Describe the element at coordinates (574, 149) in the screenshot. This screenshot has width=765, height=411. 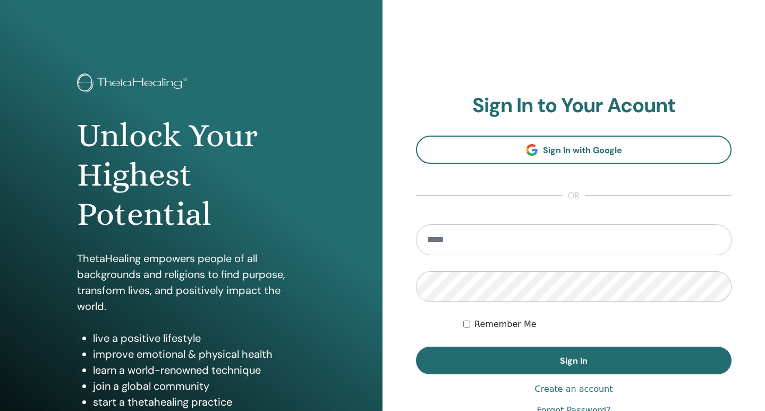
I see `a: Sign In with Google` at that location.